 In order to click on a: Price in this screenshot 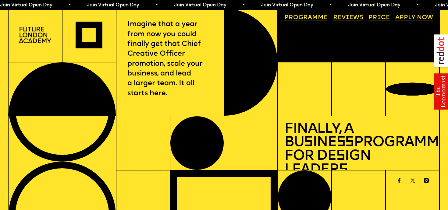, I will do `click(379, 18)`.